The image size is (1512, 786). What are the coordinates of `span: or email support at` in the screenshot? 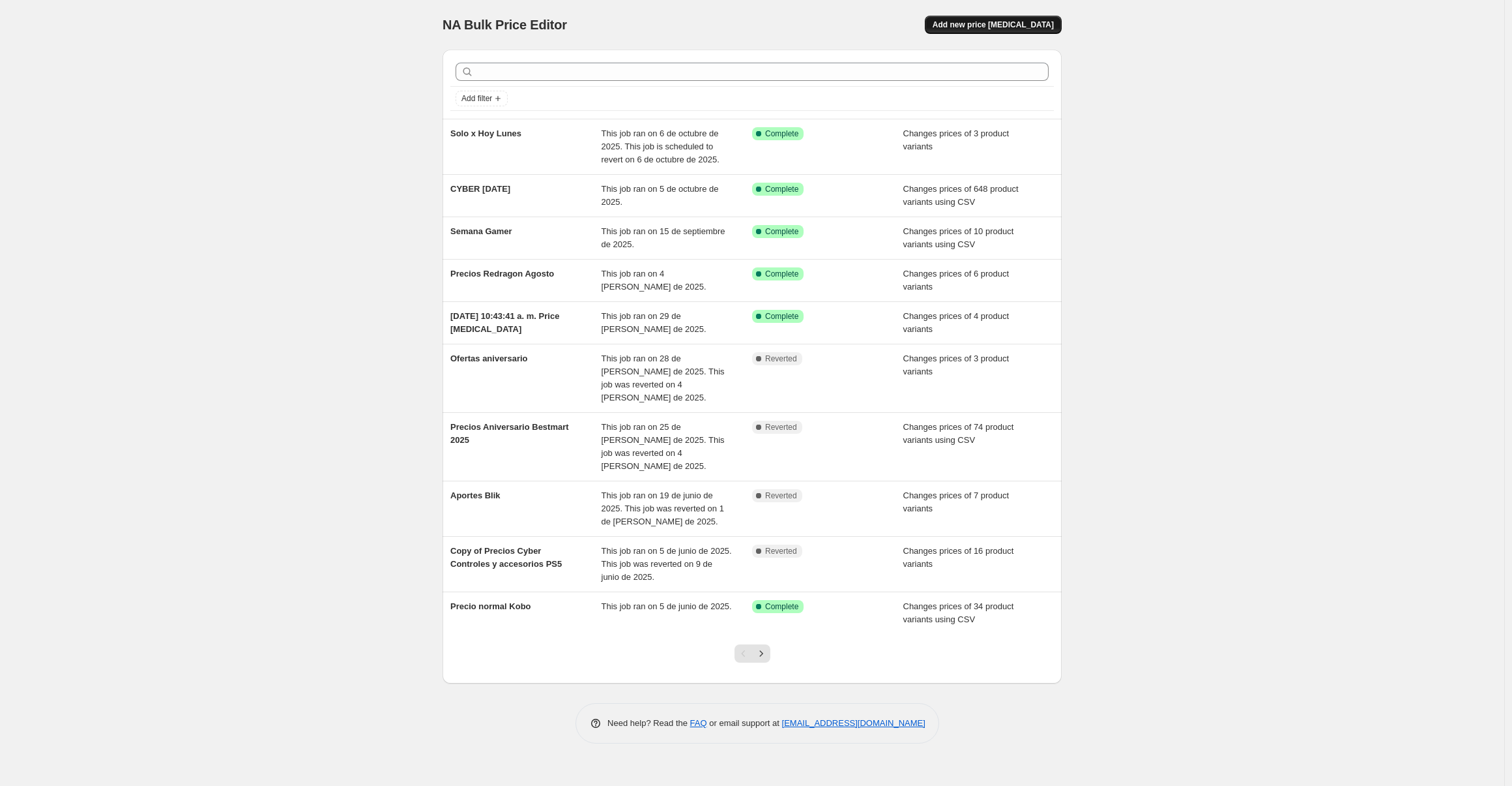 It's located at (744, 722).